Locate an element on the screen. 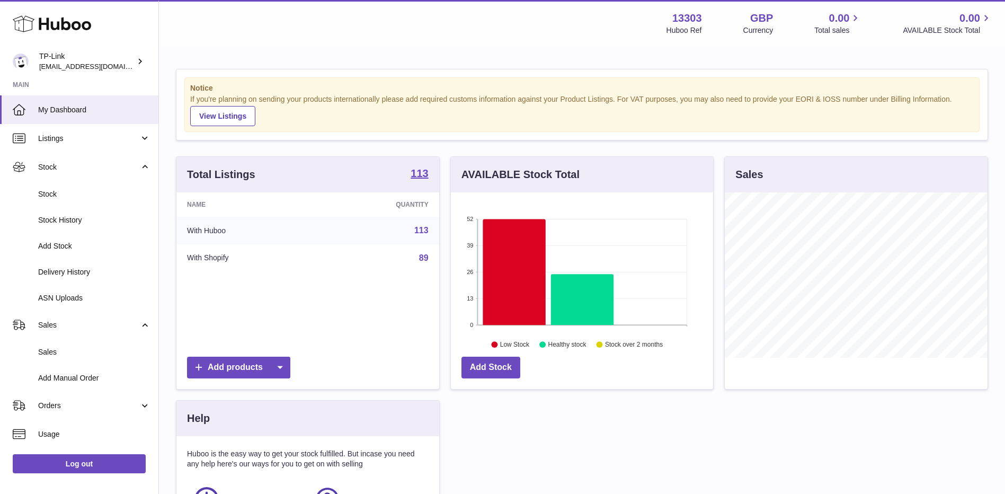 The height and width of the screenshot is (494, 1005). text: 26 is located at coordinates (470, 272).